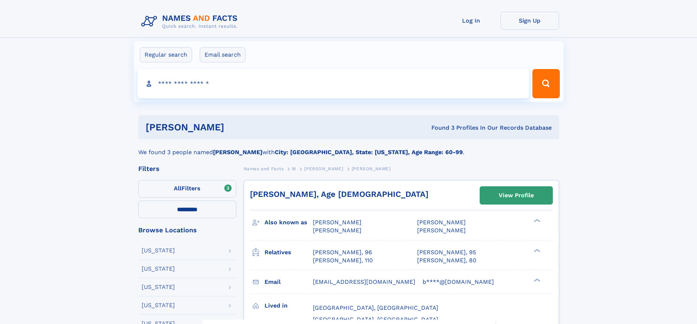 This screenshot has height=324, width=697. What do you see at coordinates (546, 84) in the screenshot?
I see `button: Search Button` at bounding box center [546, 84].